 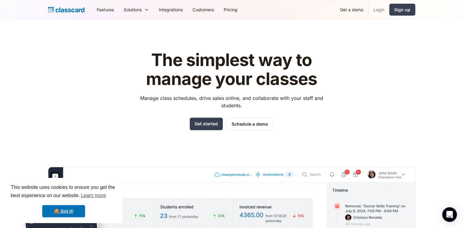 I want to click on div: cookieconsent, so click(x=64, y=201).